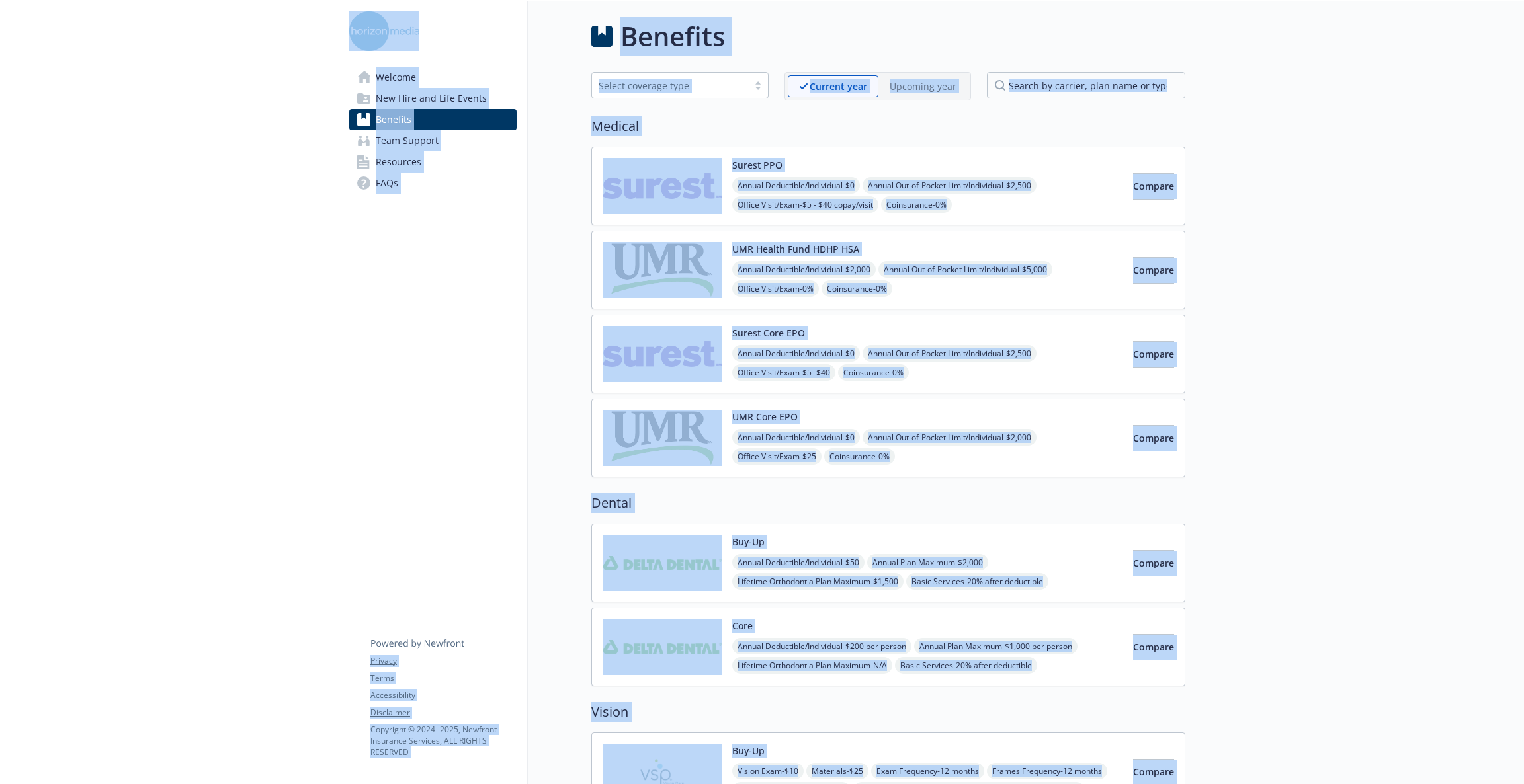 The height and width of the screenshot is (784, 1524). I want to click on h1: Benefits, so click(672, 36).